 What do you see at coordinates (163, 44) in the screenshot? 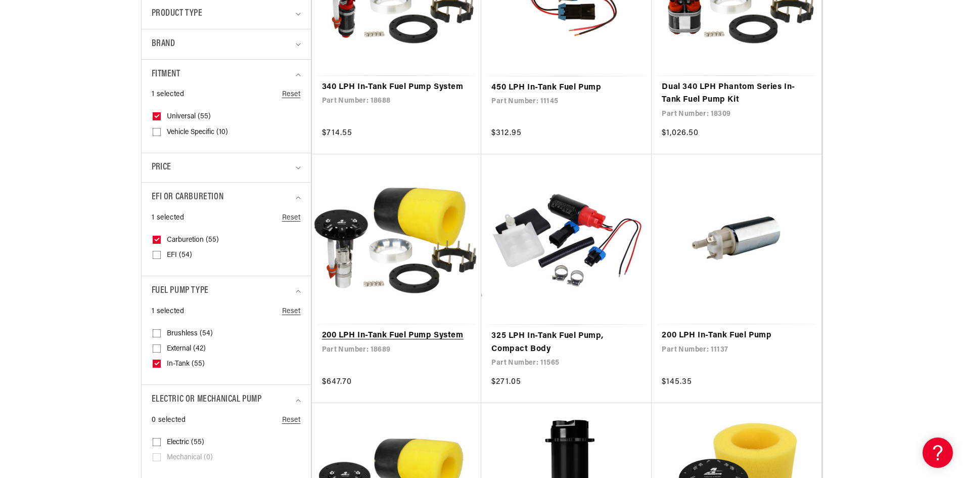
I see `span: Brand` at bounding box center [163, 44].